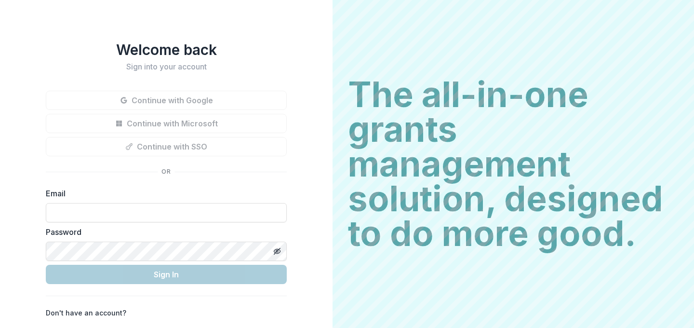 The image size is (694, 328). Describe the element at coordinates (166, 146) in the screenshot. I see `button: Continue with SSO` at that location.